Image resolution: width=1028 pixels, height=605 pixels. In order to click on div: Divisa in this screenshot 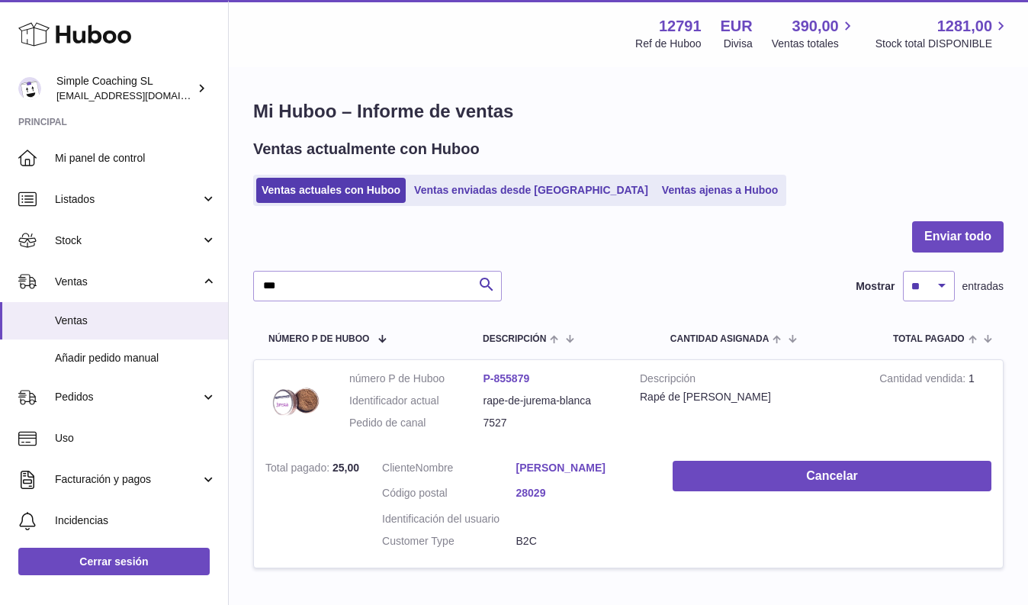, I will do `click(738, 43)`.